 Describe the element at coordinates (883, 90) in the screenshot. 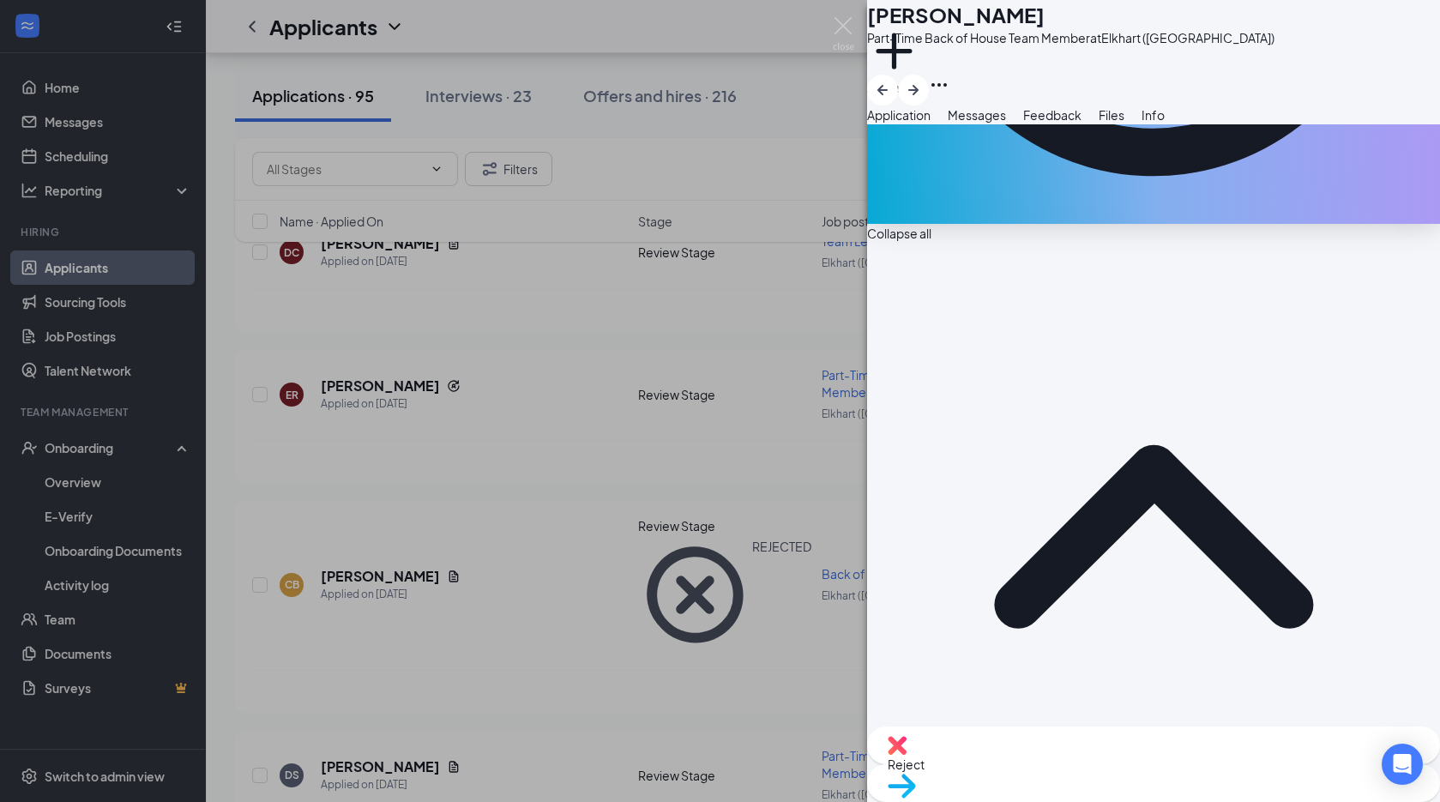

I see `button: ArrowLeftNew` at that location.